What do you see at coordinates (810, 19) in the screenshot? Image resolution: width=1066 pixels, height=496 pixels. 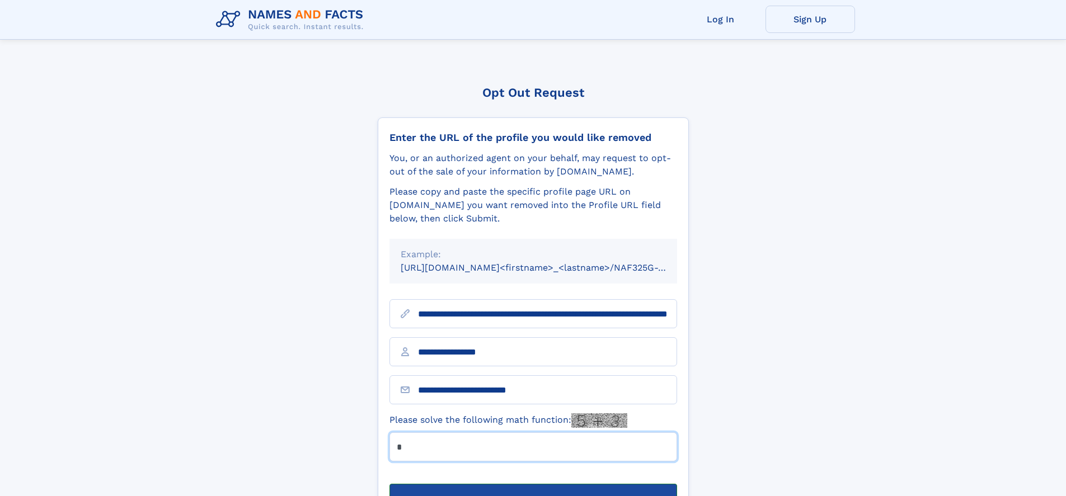 I see `a: Sign Up` at bounding box center [810, 19].